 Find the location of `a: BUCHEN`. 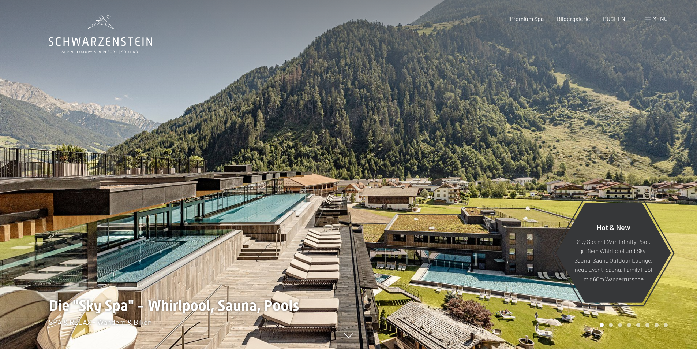

a: BUCHEN is located at coordinates (614, 18).